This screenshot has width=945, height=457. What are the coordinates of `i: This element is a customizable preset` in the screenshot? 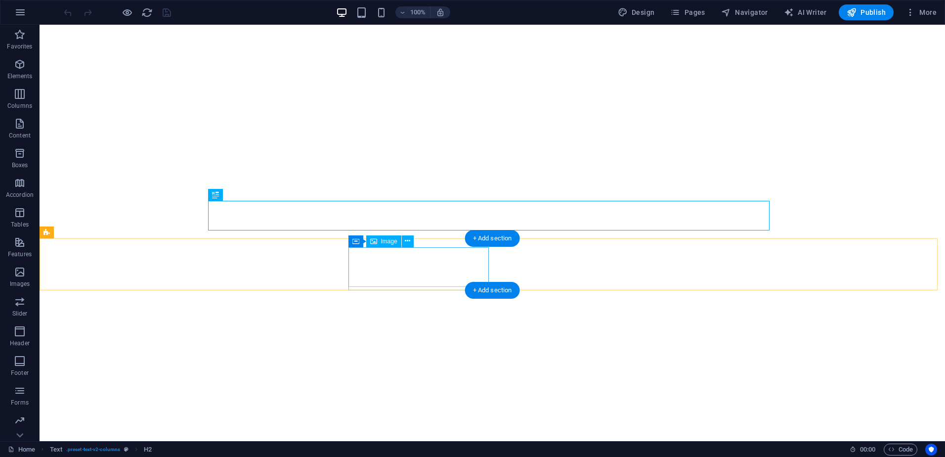 It's located at (126, 449).